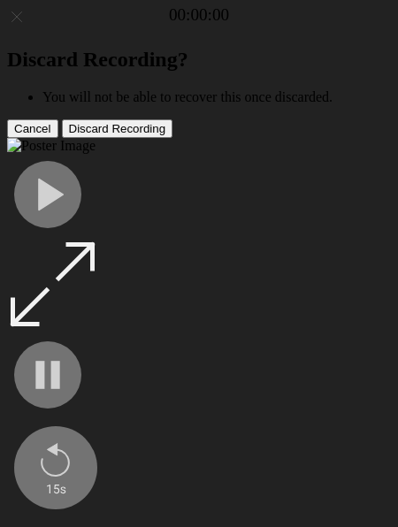 Image resolution: width=398 pixels, height=527 pixels. Describe the element at coordinates (33, 128) in the screenshot. I see `button: Cancel` at that location.